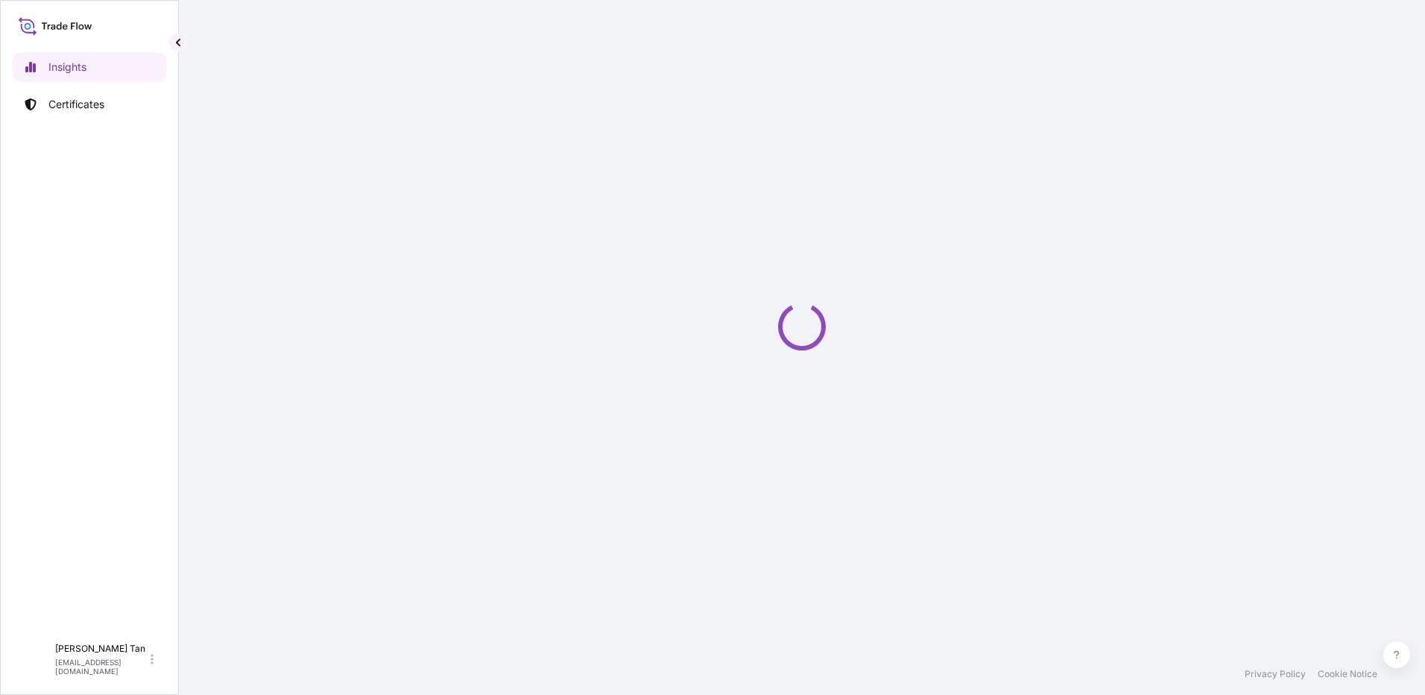 Image resolution: width=1425 pixels, height=695 pixels. I want to click on a: Insights, so click(89, 67).